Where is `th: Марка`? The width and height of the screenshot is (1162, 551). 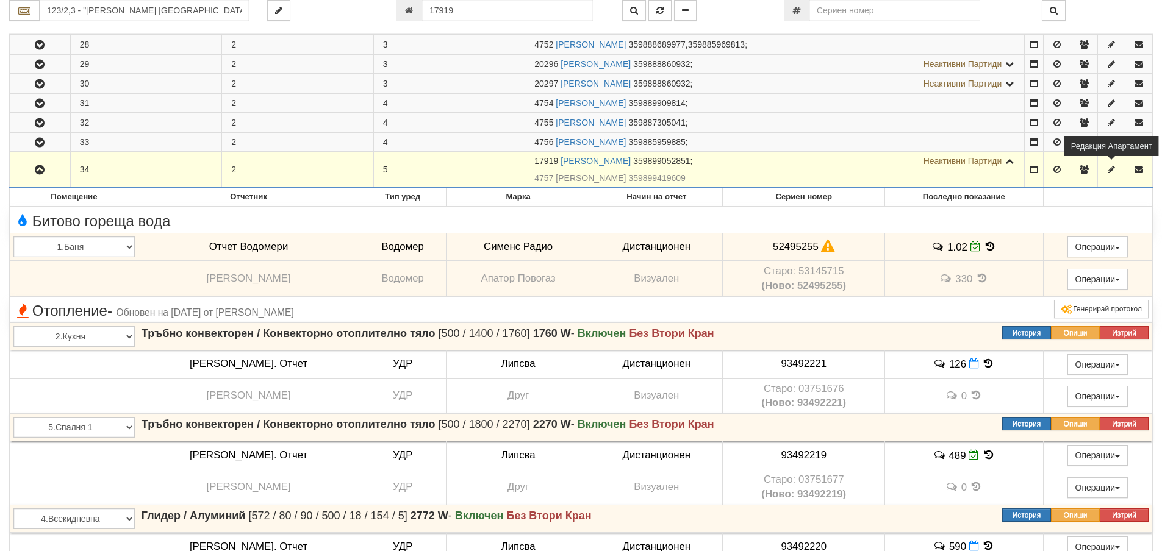
th: Марка is located at coordinates (518, 198).